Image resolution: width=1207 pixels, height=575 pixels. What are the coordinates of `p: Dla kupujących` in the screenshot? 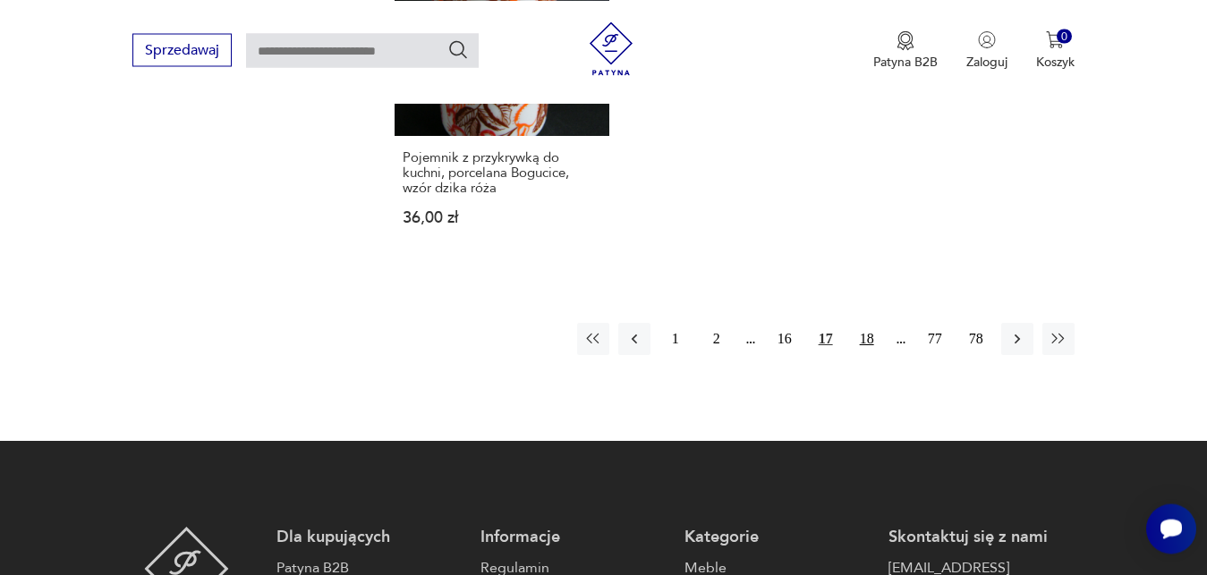 It's located at (369, 538).